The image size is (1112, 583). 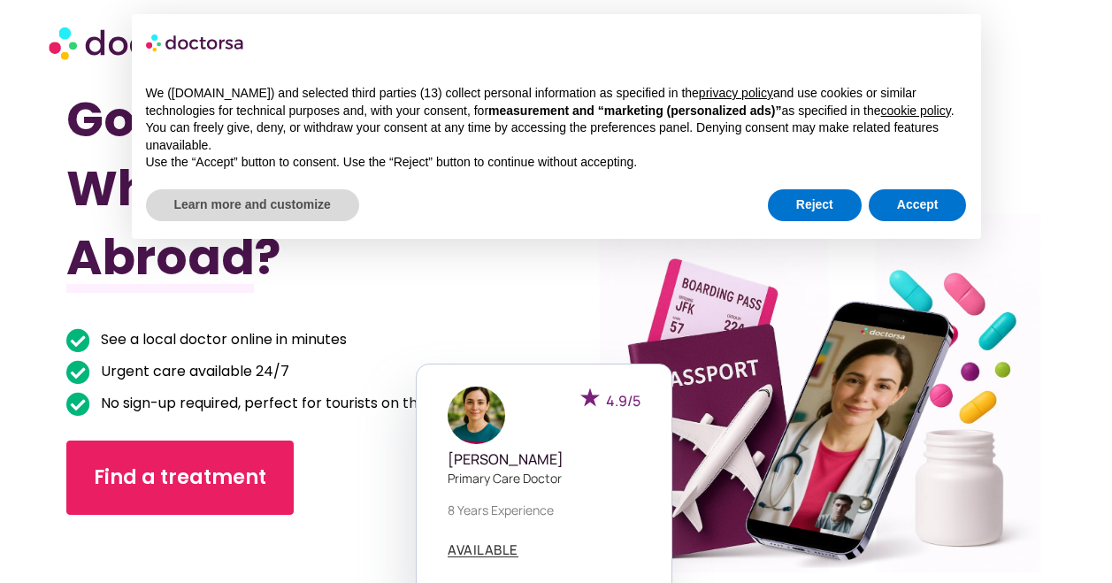 I want to click on span: Find a treatment, so click(x=180, y=478).